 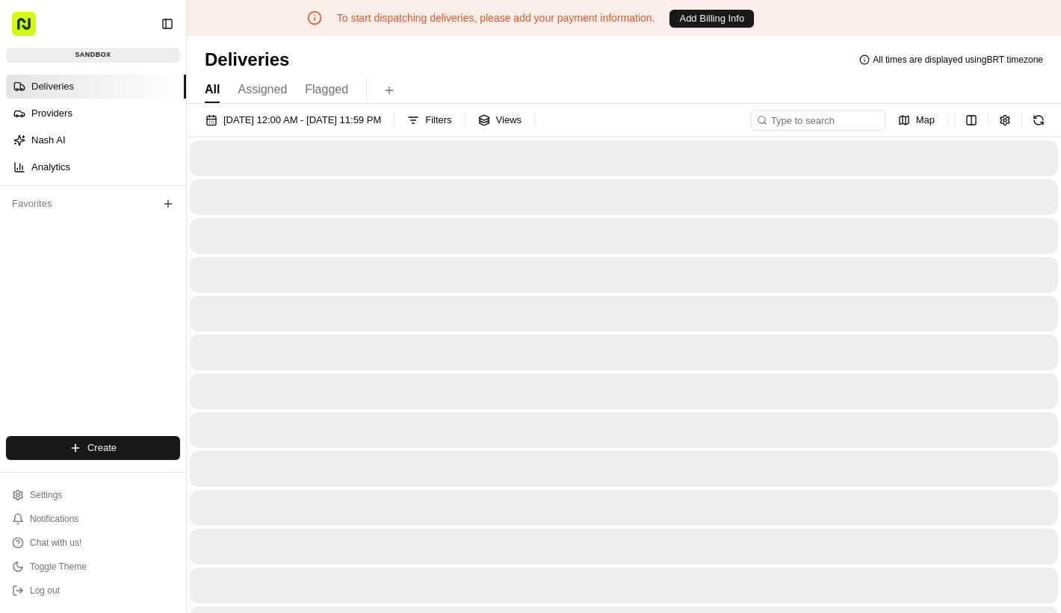 What do you see at coordinates (438, 120) in the screenshot?
I see `span: Filters` at bounding box center [438, 120].